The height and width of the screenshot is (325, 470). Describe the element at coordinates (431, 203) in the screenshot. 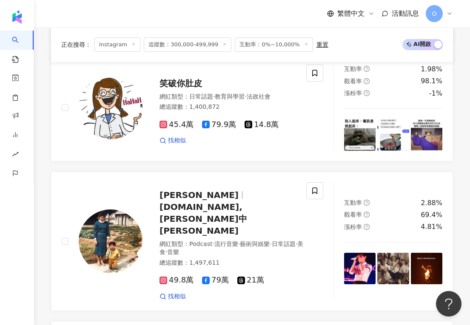

I see `div: 2.88%` at that location.